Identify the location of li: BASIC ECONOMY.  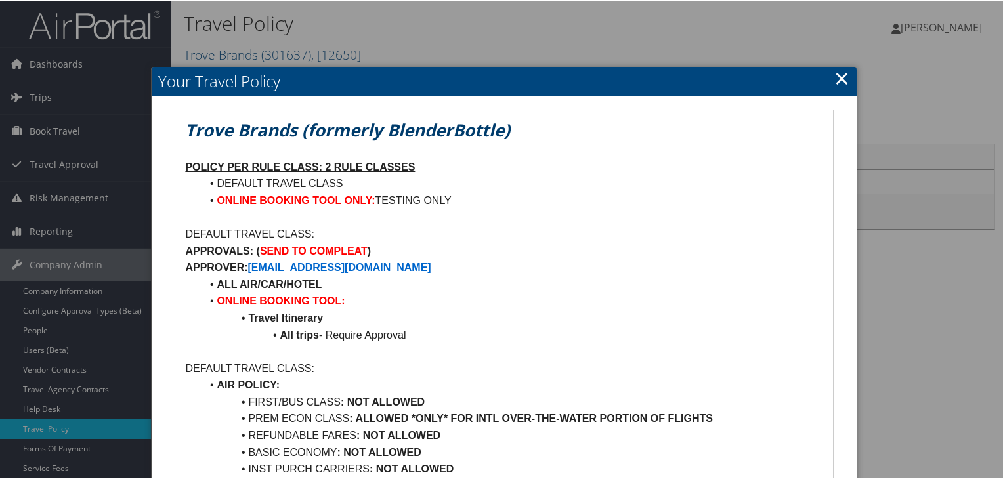
(511, 451).